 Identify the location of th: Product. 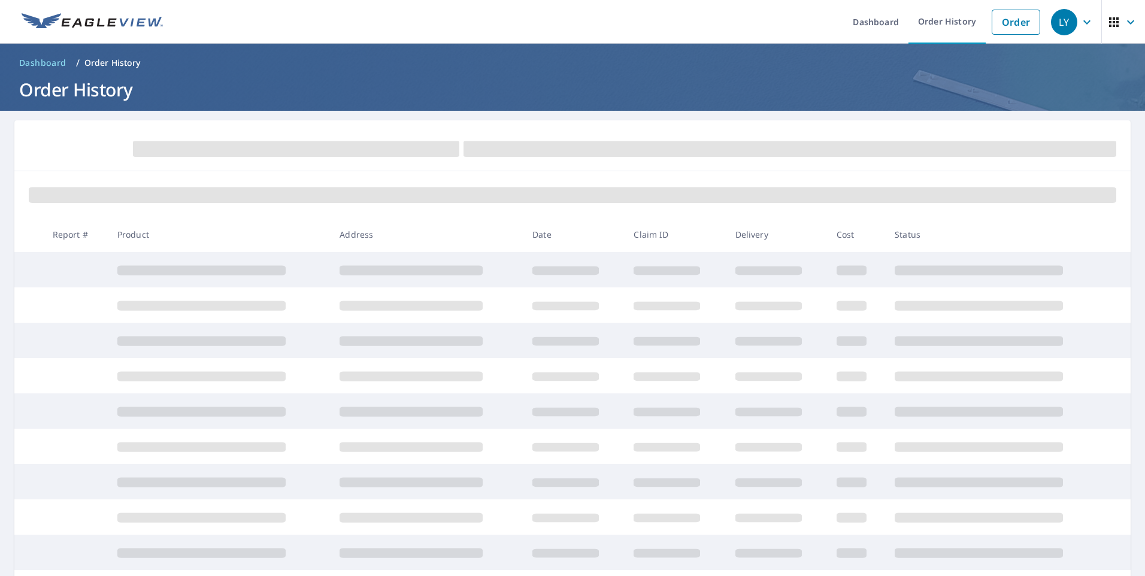
(219, 234).